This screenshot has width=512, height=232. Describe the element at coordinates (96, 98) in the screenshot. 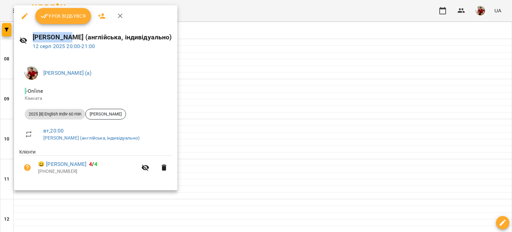

I see `p: Кімната` at that location.